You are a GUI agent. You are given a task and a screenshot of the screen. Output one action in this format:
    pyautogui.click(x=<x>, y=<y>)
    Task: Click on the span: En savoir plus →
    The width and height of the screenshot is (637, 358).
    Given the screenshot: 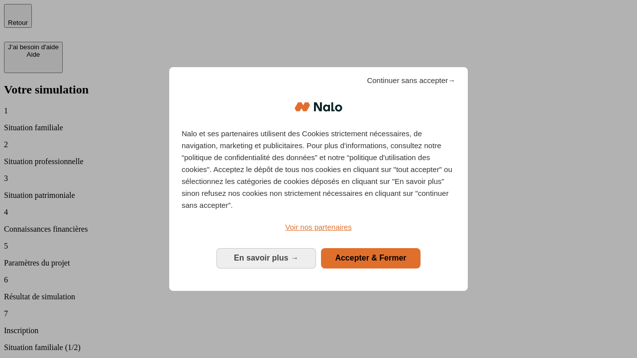 What is the action you would take?
    pyautogui.click(x=266, y=258)
    